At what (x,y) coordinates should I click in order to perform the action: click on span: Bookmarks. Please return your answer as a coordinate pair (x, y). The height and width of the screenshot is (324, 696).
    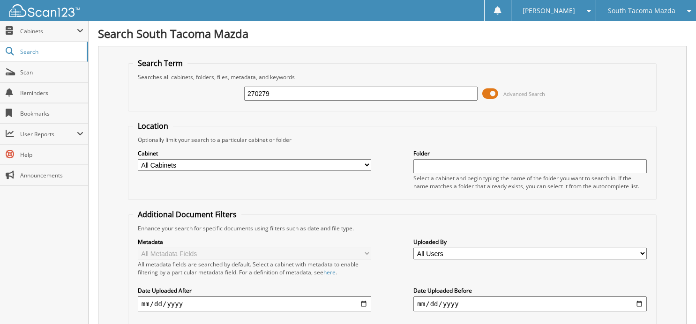
    Looking at the image, I should click on (52, 113).